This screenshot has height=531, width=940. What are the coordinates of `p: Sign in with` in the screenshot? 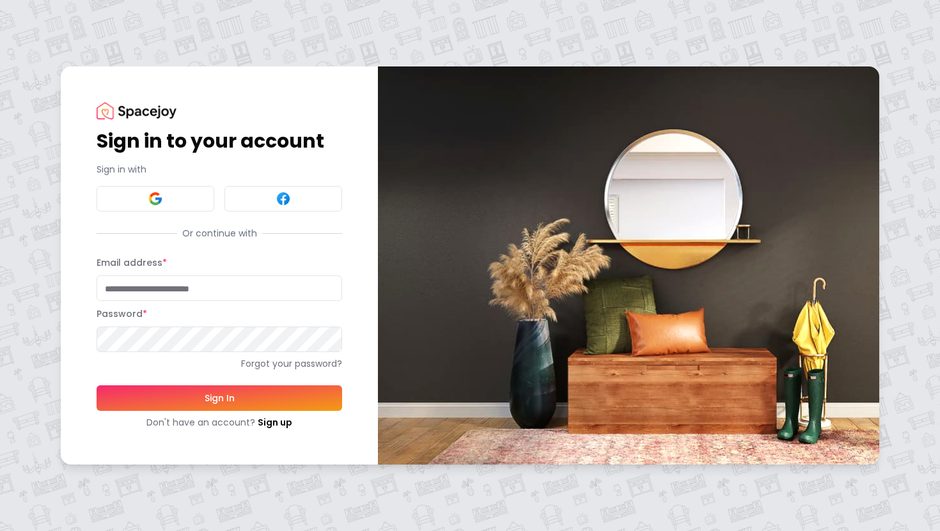 It's located at (219, 169).